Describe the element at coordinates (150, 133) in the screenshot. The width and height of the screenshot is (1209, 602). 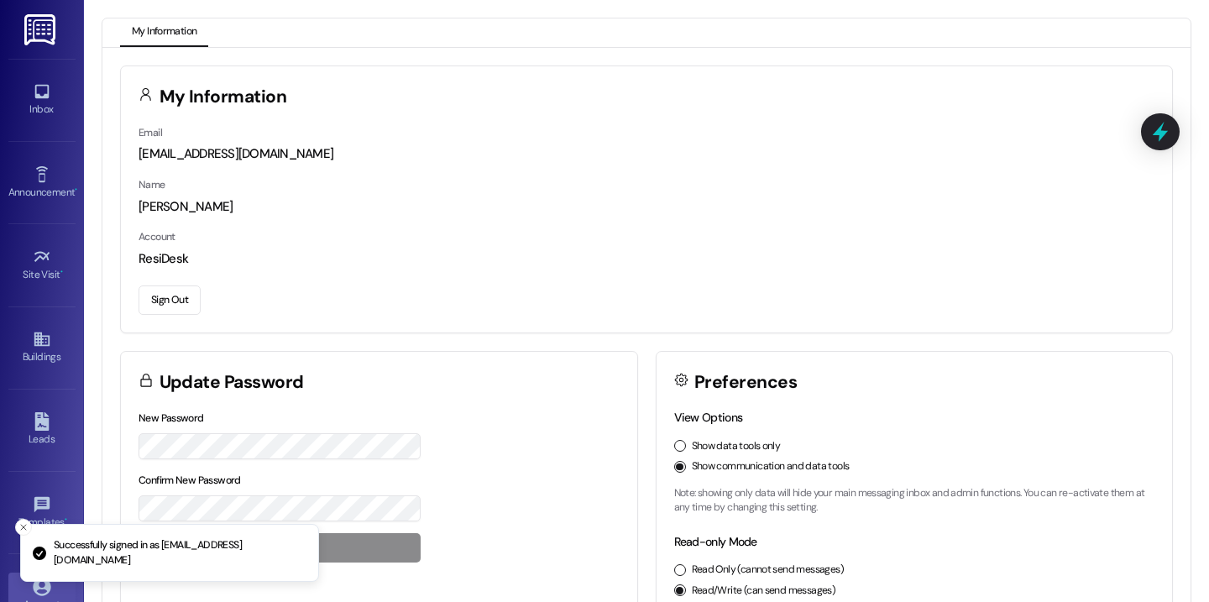
I see `label: Email` at that location.